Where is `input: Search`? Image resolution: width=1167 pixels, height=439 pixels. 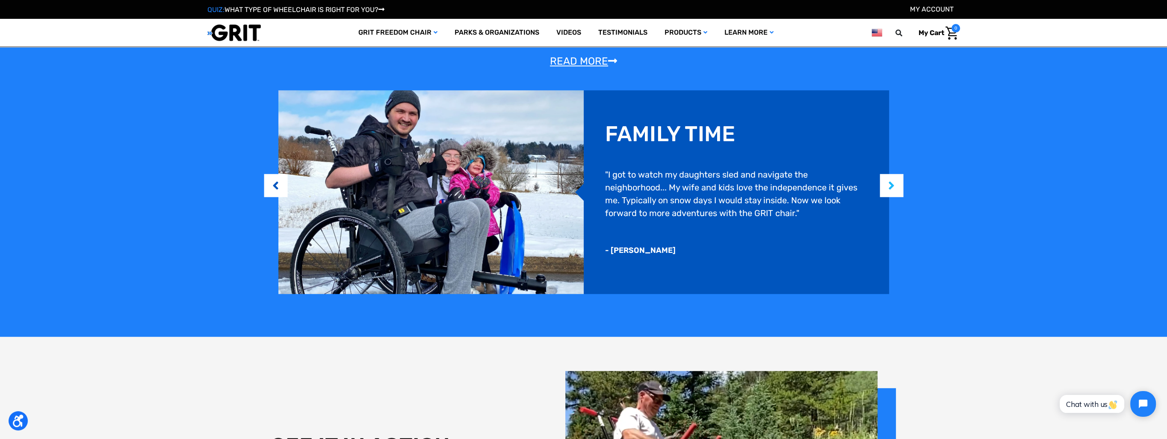 input: Search is located at coordinates (905, 33).